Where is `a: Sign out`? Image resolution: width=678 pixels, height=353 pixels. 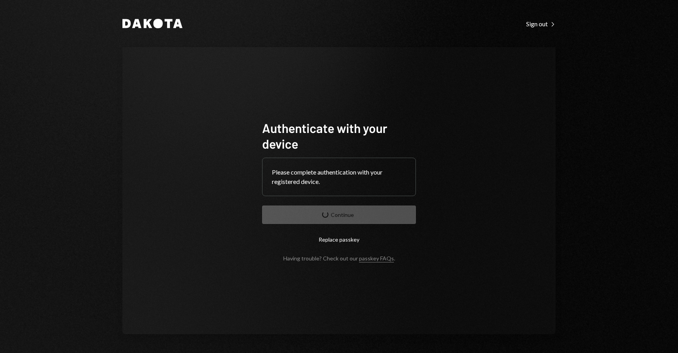
a: Sign out is located at coordinates (541, 24).